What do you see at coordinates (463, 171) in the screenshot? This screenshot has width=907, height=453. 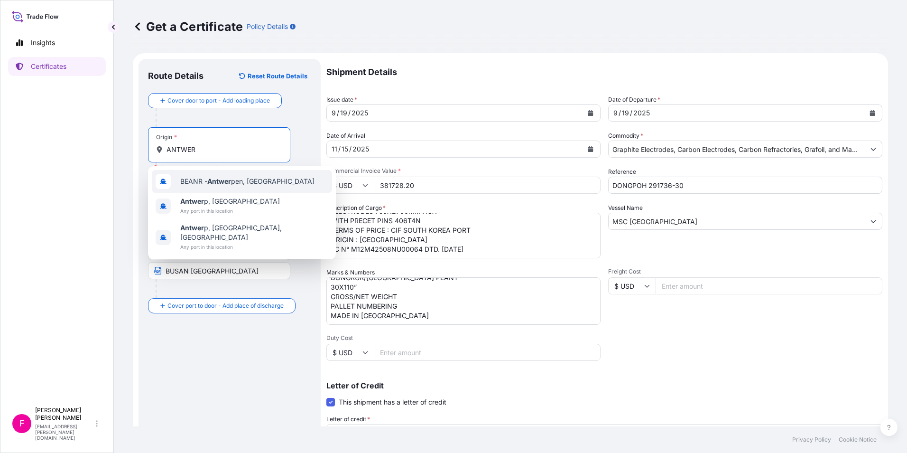 I see `span: Commercial Invoice Value` at bounding box center [463, 171].